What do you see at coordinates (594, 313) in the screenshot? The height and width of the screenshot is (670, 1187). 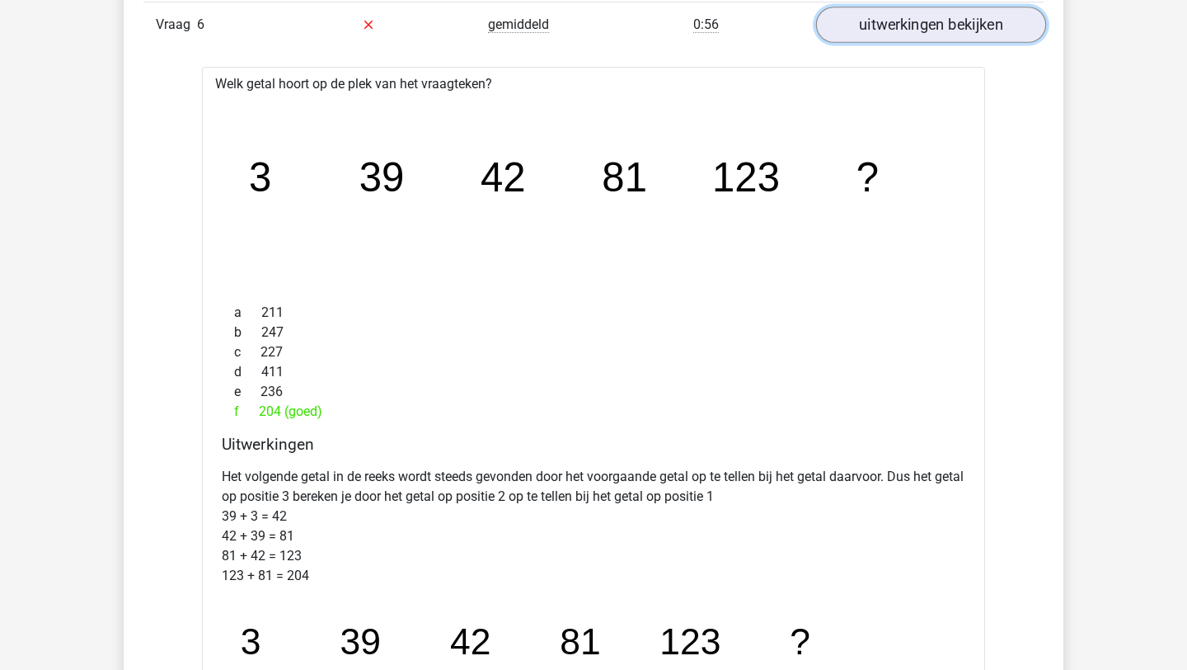 I see `div: 211` at bounding box center [594, 313].